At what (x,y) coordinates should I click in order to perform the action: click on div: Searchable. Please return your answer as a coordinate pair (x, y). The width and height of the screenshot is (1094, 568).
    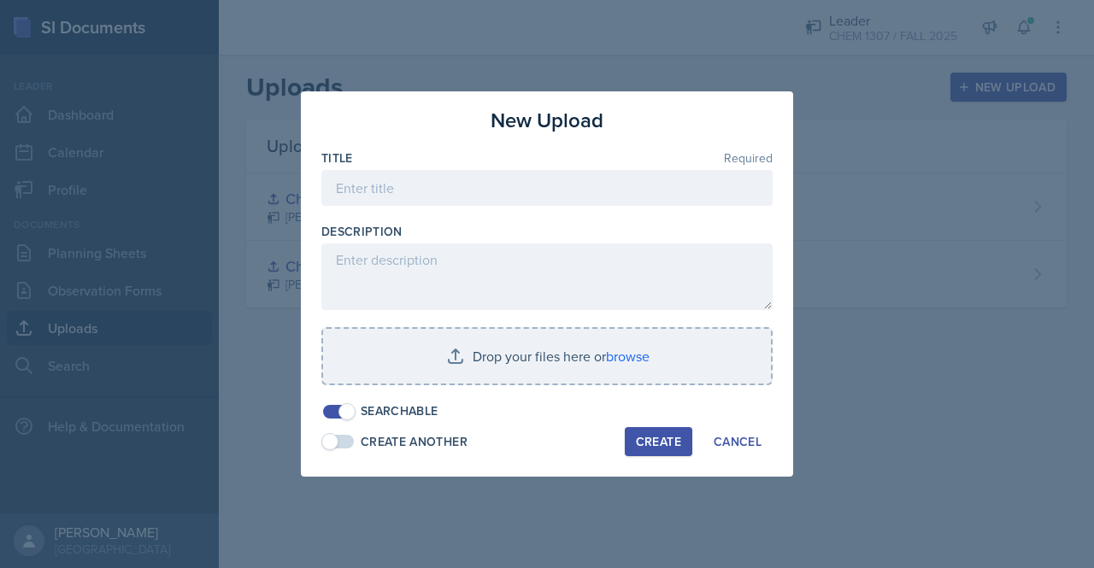
    Looking at the image, I should click on (399, 411).